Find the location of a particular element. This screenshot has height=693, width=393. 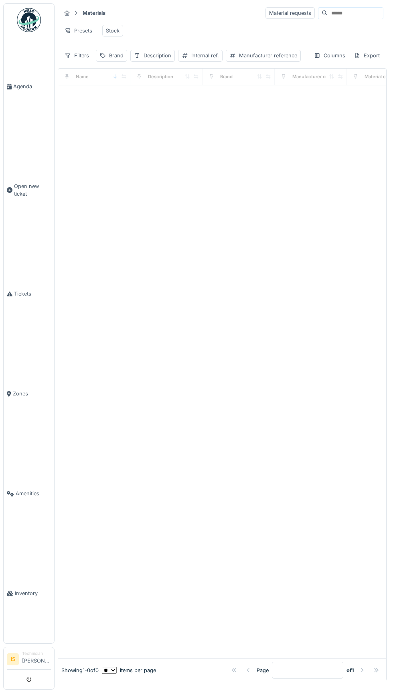

div: Showing 1 - 0 of 0 is located at coordinates (80, 670).